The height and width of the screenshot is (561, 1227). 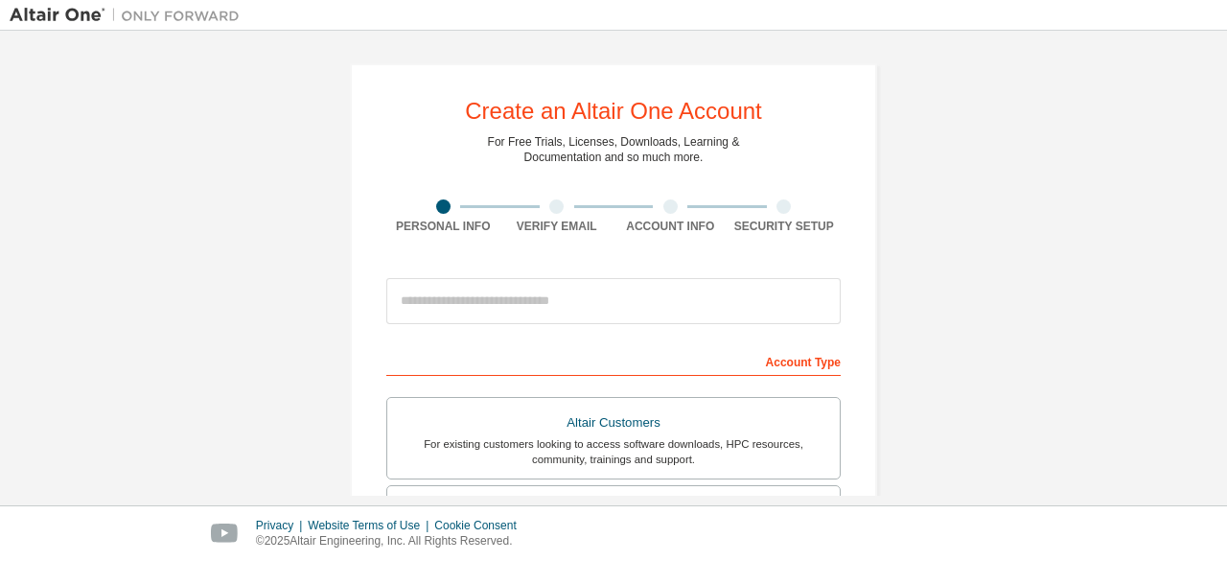 I want to click on img: Altair One, so click(x=129, y=15).